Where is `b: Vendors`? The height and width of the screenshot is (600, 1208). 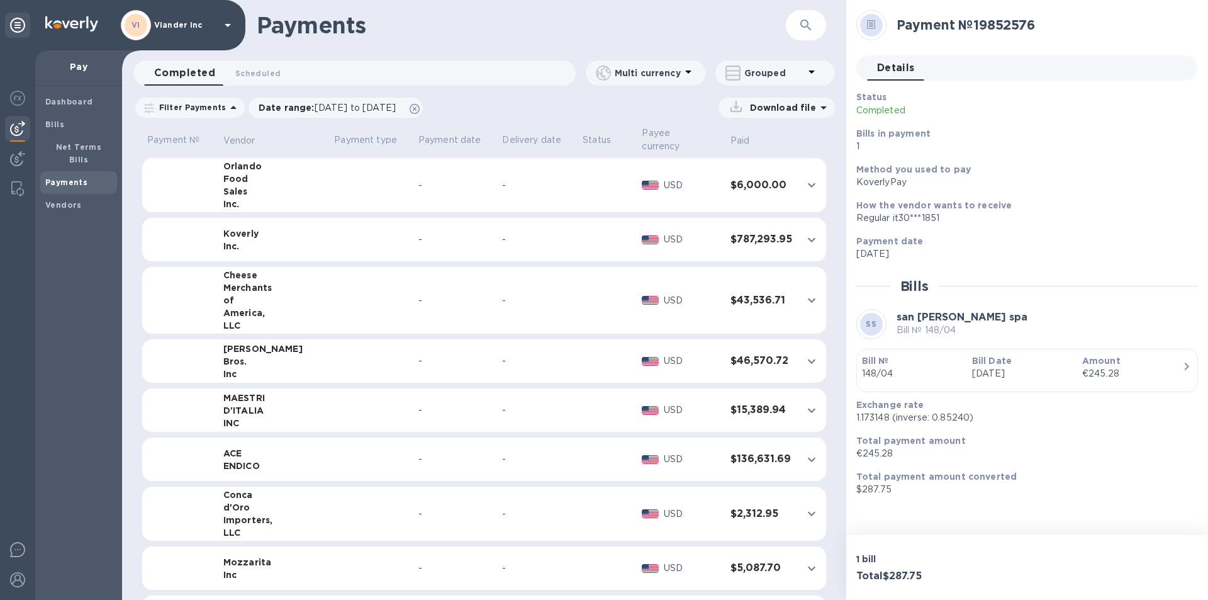
b: Vendors is located at coordinates (64, 205).